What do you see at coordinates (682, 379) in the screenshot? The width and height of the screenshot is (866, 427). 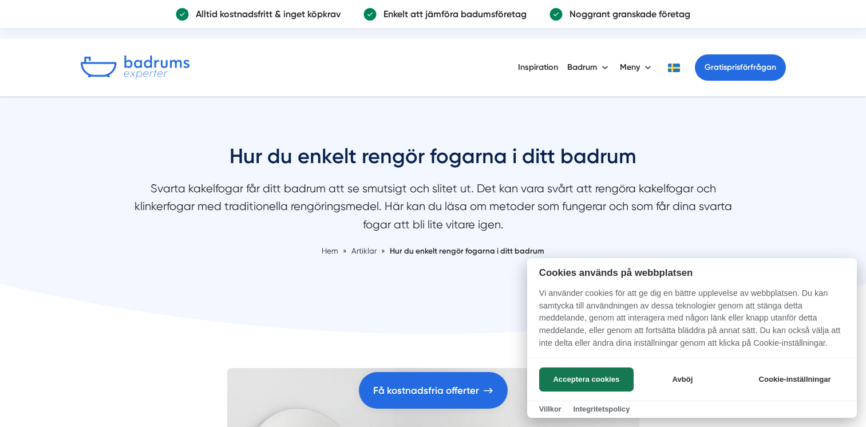 I see `button: Avböj` at bounding box center [682, 379].